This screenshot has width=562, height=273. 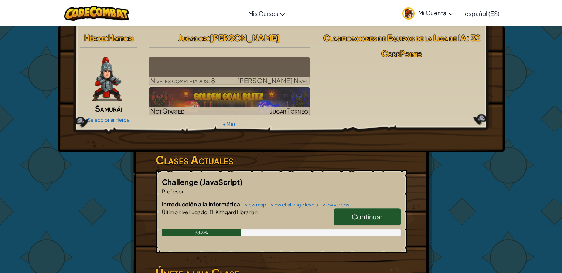 What do you see at coordinates (254, 204) in the screenshot?
I see `a: view map` at bounding box center [254, 204].